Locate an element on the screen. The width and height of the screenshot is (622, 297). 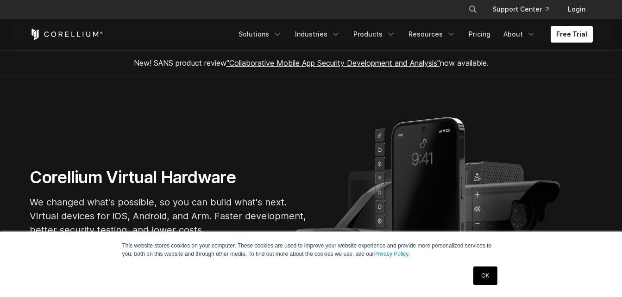
a: Solutions is located at coordinates (260, 34).